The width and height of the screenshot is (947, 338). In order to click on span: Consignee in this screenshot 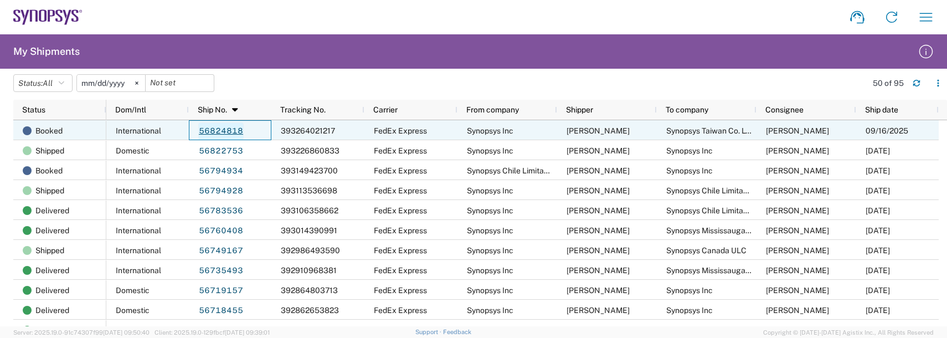, I will do `click(784, 110)`.